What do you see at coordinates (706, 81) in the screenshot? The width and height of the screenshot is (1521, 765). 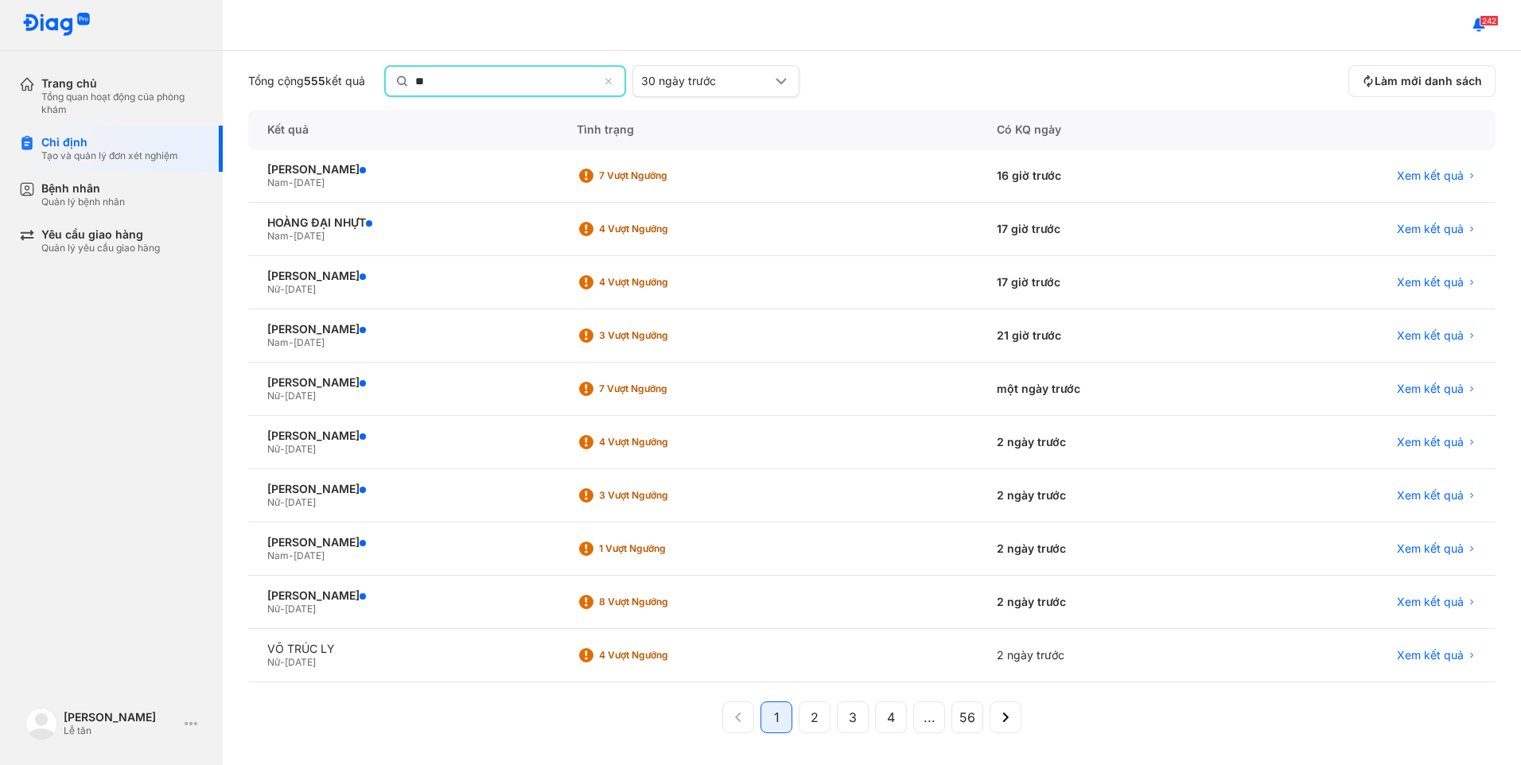 I see `div: 30 ngày trước` at bounding box center [706, 81].